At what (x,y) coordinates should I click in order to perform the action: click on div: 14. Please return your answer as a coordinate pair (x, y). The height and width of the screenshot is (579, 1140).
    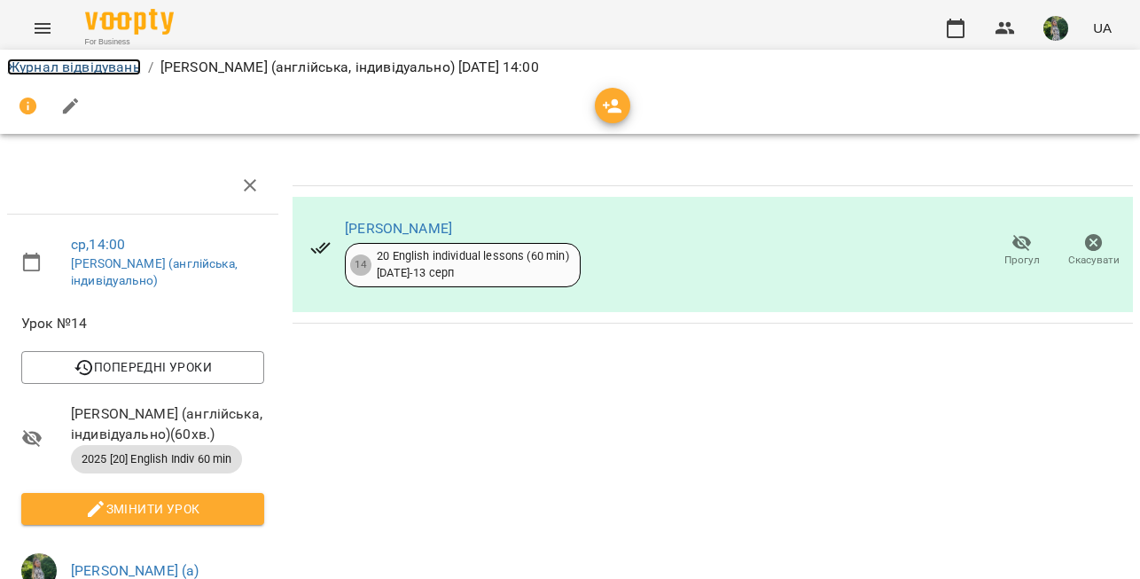
    Looking at the image, I should click on (361, 265).